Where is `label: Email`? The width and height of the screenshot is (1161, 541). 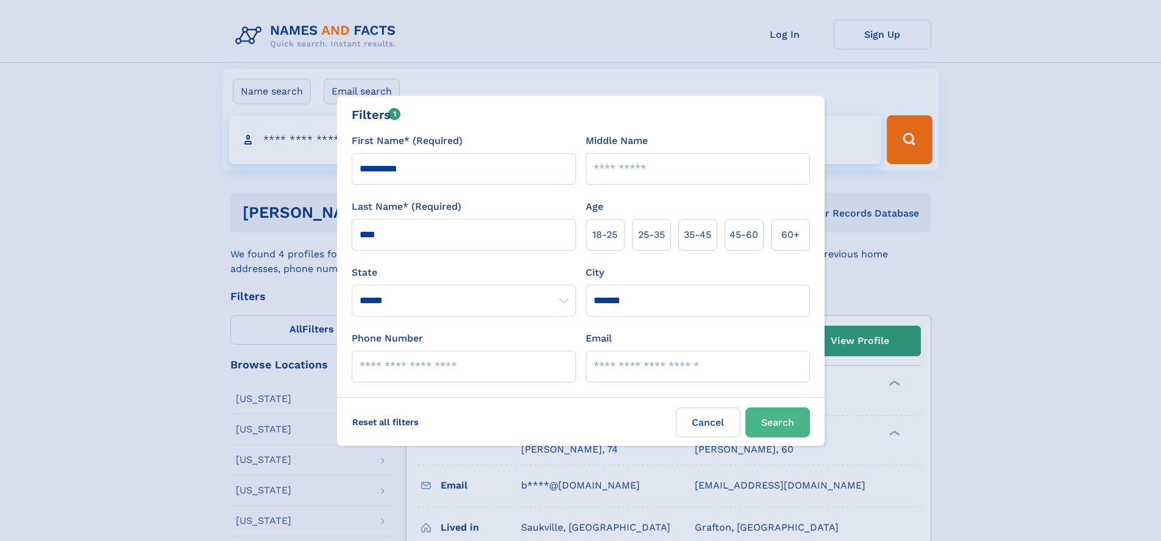
label: Email is located at coordinates (599, 338).